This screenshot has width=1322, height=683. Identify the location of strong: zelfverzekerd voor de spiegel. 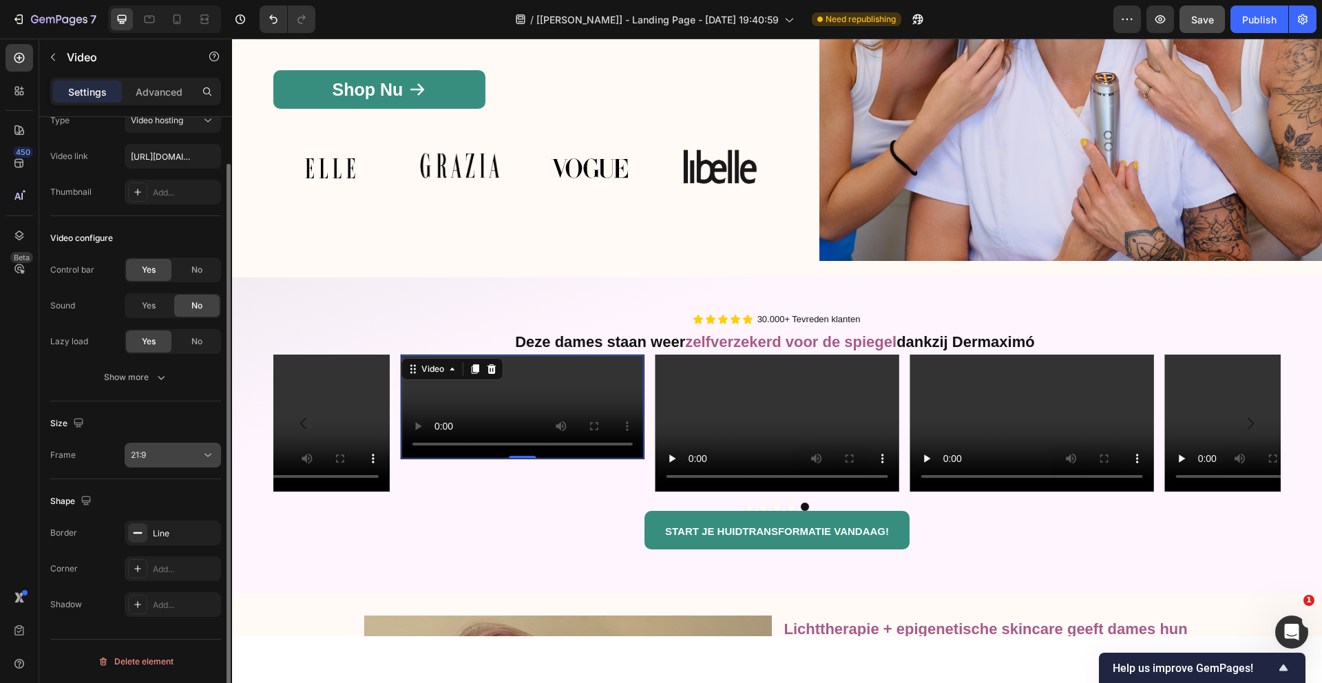
(559, 303).